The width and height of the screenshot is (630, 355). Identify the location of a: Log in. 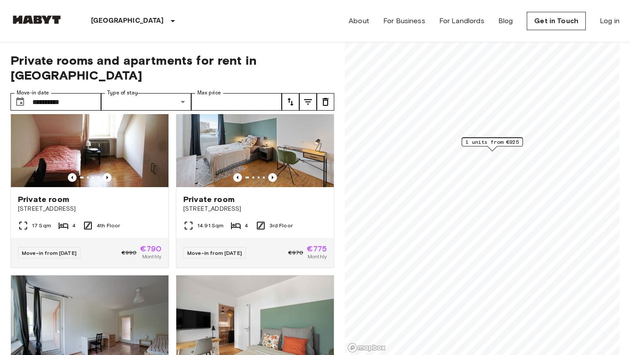
(609, 21).